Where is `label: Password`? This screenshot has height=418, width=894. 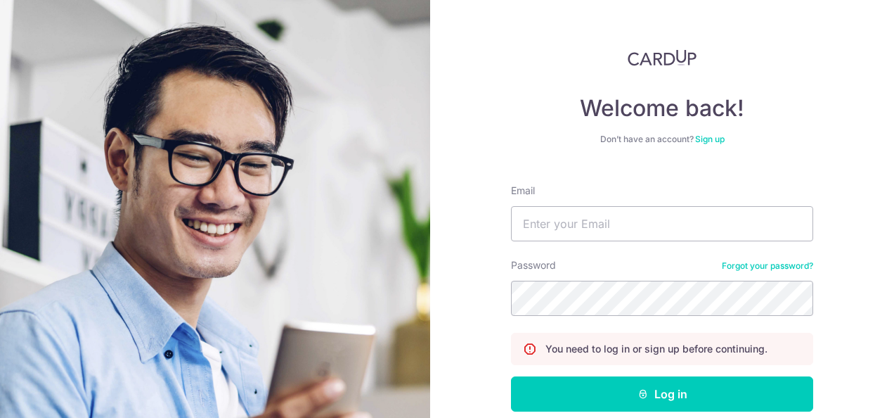 label: Password is located at coordinates (534, 265).